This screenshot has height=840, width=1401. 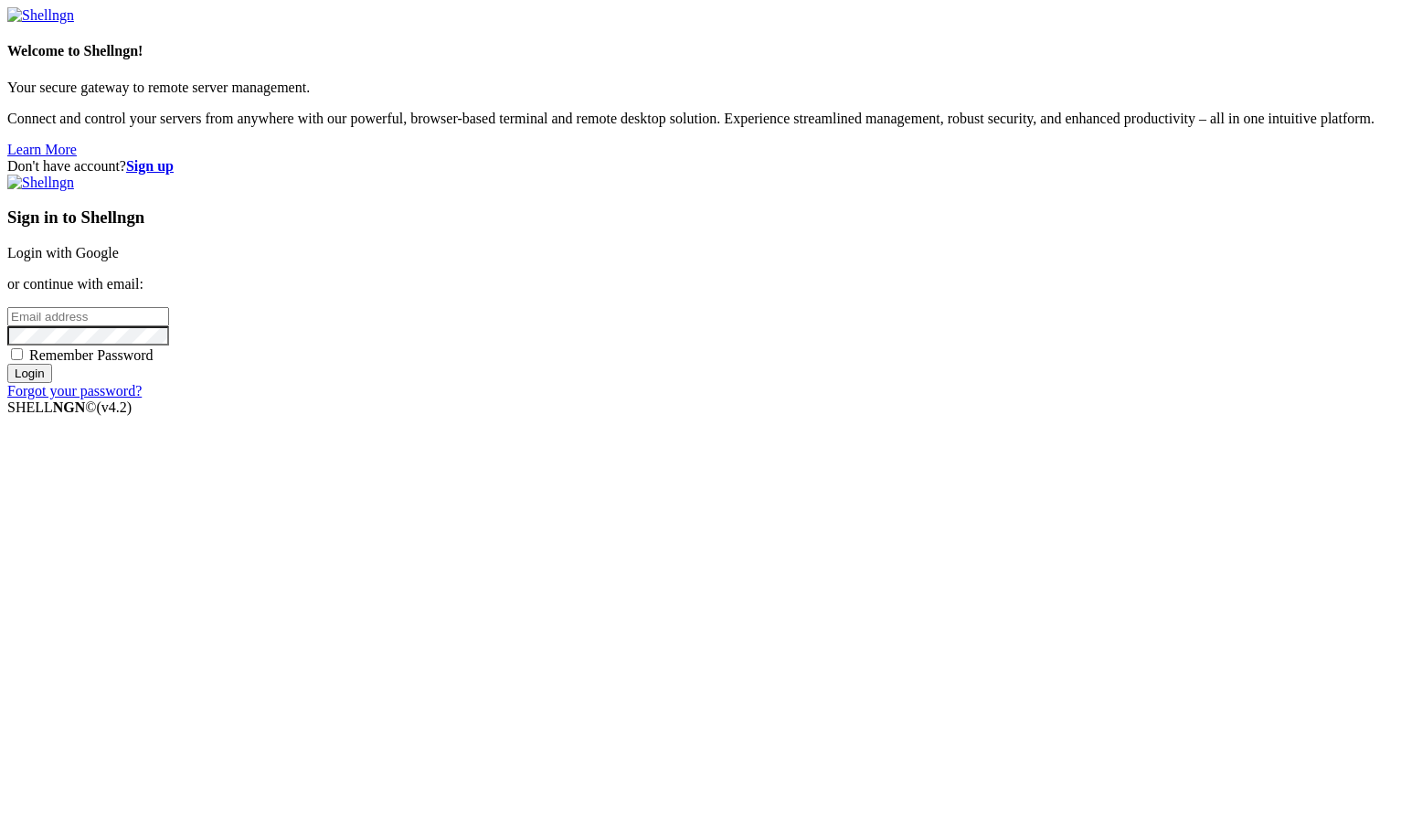 I want to click on input: Login, so click(x=29, y=373).